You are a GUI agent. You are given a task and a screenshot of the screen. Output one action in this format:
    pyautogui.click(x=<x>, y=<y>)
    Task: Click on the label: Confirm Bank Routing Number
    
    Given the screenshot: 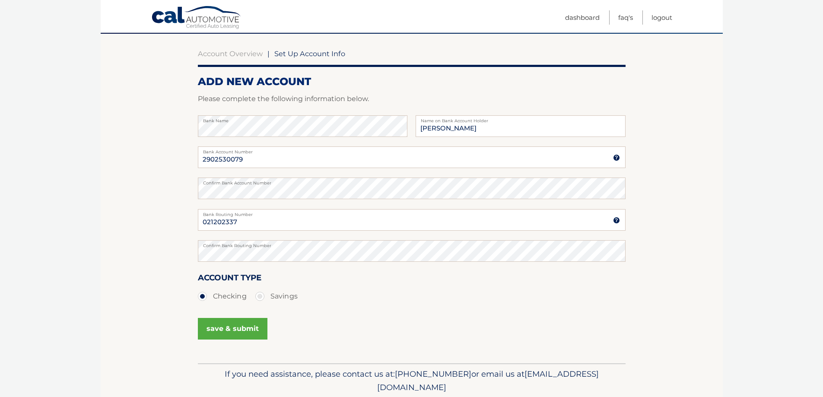 What is the action you would take?
    pyautogui.click(x=412, y=244)
    